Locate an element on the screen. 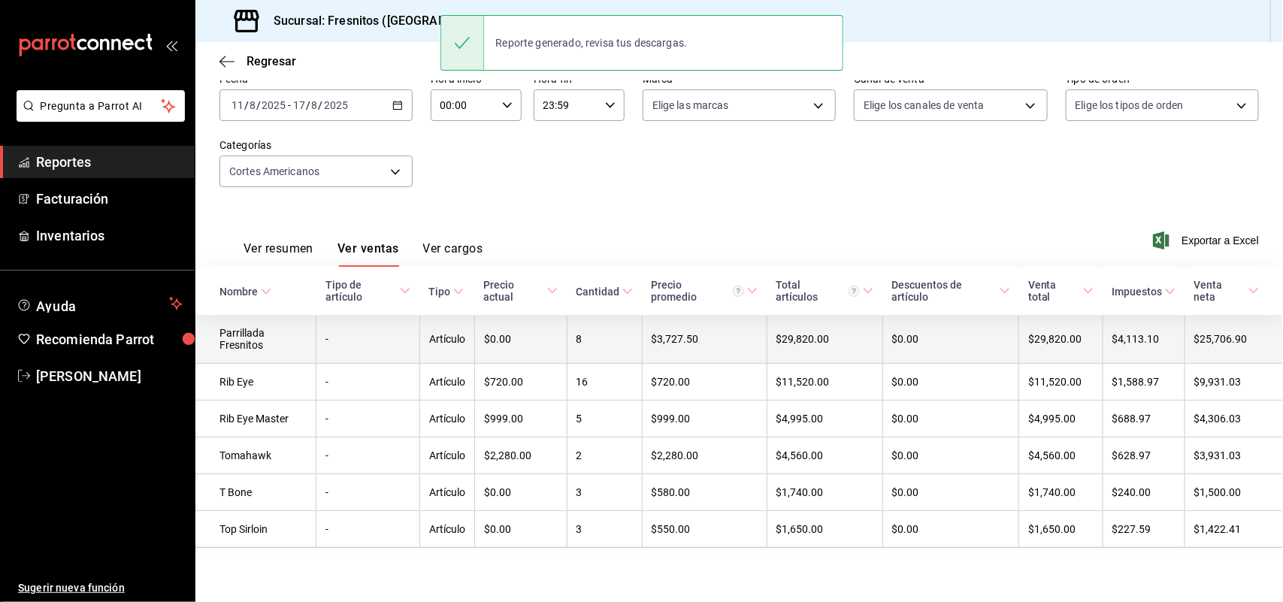 The height and width of the screenshot is (602, 1283). div: Impuestos is located at coordinates (1136, 292).